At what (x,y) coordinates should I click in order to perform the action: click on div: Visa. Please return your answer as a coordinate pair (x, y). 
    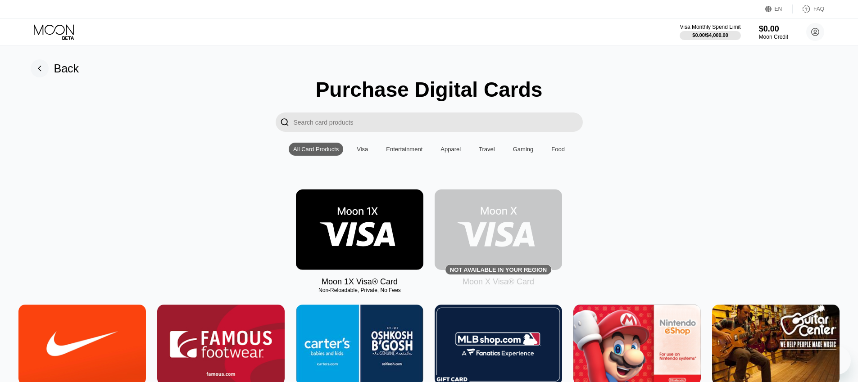
    Looking at the image, I should click on (362, 149).